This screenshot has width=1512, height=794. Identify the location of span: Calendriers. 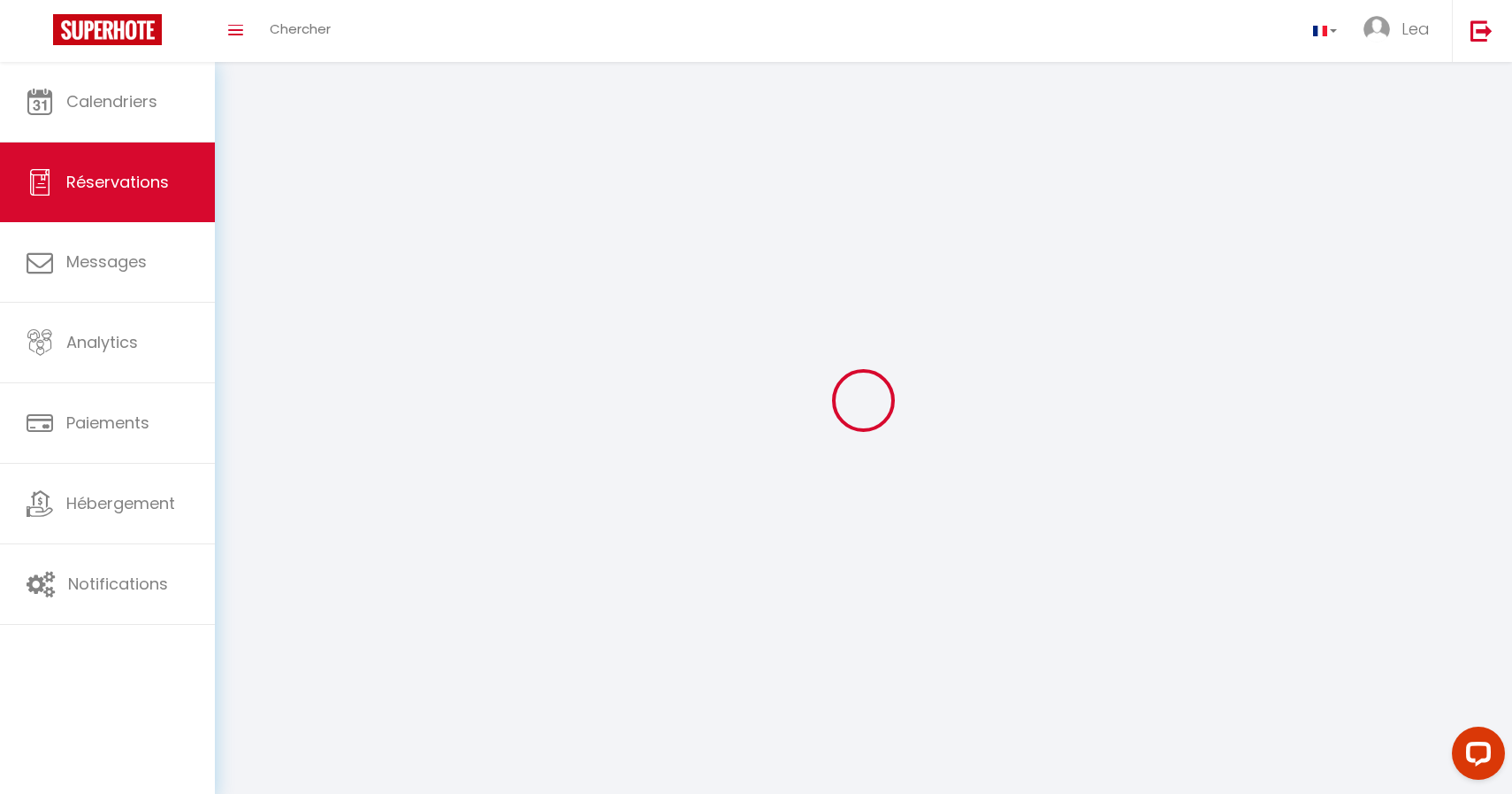
(112, 101).